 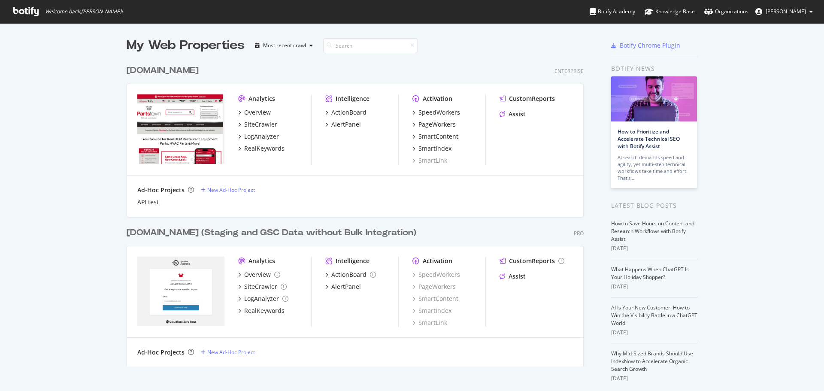 I want to click on span: Bonnie Gibbons, so click(x=785, y=11).